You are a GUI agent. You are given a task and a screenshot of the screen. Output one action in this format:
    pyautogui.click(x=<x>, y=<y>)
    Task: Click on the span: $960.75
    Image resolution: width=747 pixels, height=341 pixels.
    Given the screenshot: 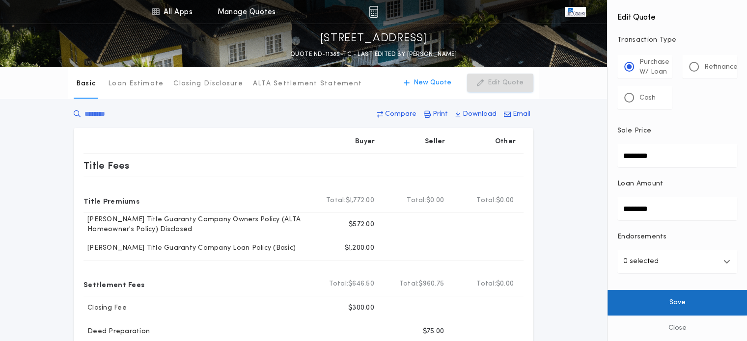 What is the action you would take?
    pyautogui.click(x=431, y=284)
    